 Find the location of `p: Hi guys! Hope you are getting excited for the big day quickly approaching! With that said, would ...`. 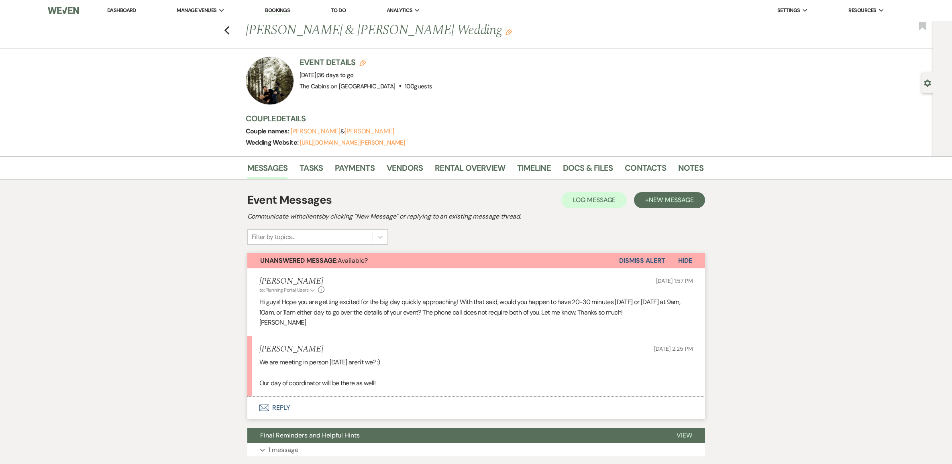

p: Hi guys! Hope you are getting excited for the big day quickly approaching! With that said, would ... is located at coordinates (476, 307).